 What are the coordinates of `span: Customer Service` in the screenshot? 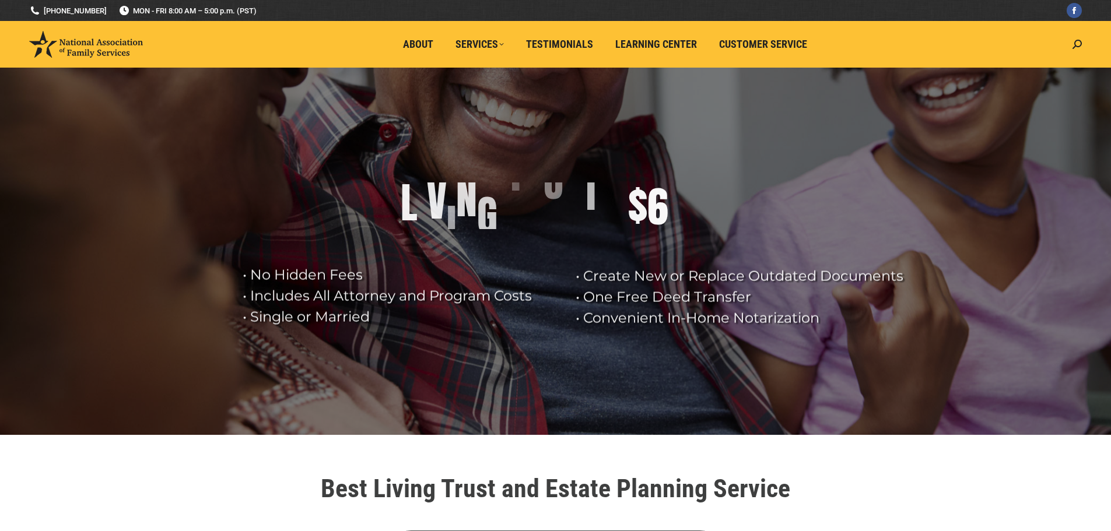 It's located at (763, 44).